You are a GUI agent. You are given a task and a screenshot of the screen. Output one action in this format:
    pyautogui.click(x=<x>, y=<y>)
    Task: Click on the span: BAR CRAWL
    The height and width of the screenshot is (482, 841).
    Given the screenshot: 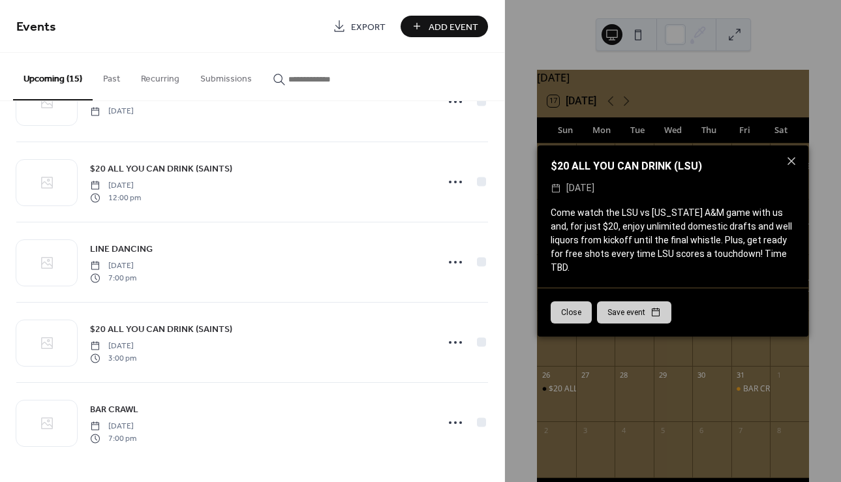 What is the action you would take?
    pyautogui.click(x=114, y=410)
    